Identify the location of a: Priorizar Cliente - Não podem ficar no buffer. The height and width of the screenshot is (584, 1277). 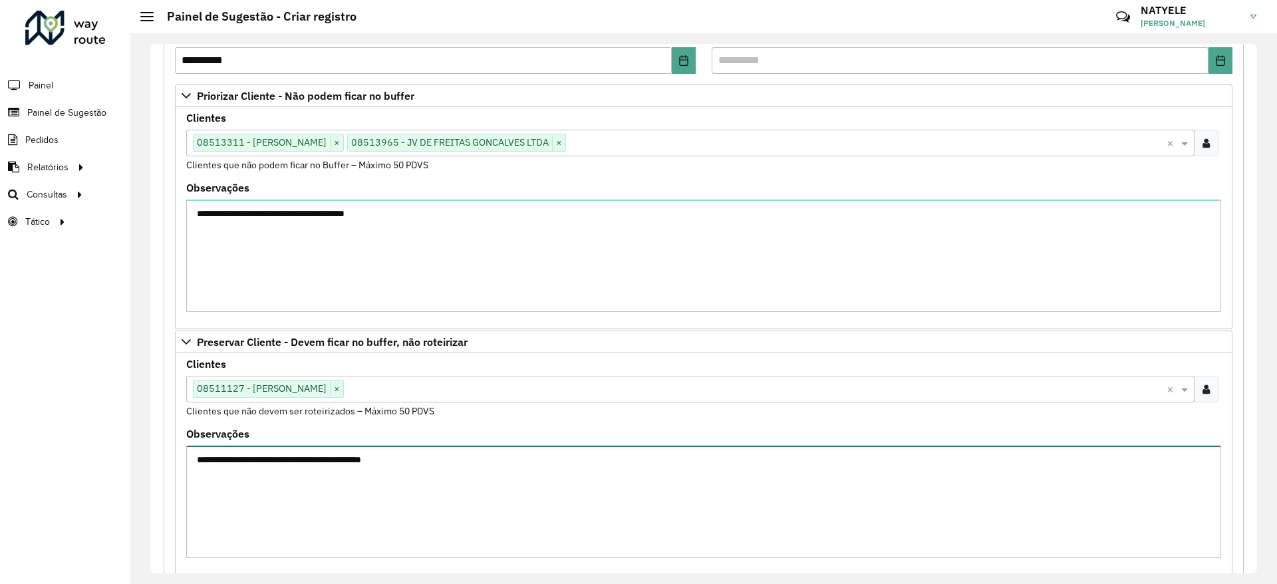
(704, 96).